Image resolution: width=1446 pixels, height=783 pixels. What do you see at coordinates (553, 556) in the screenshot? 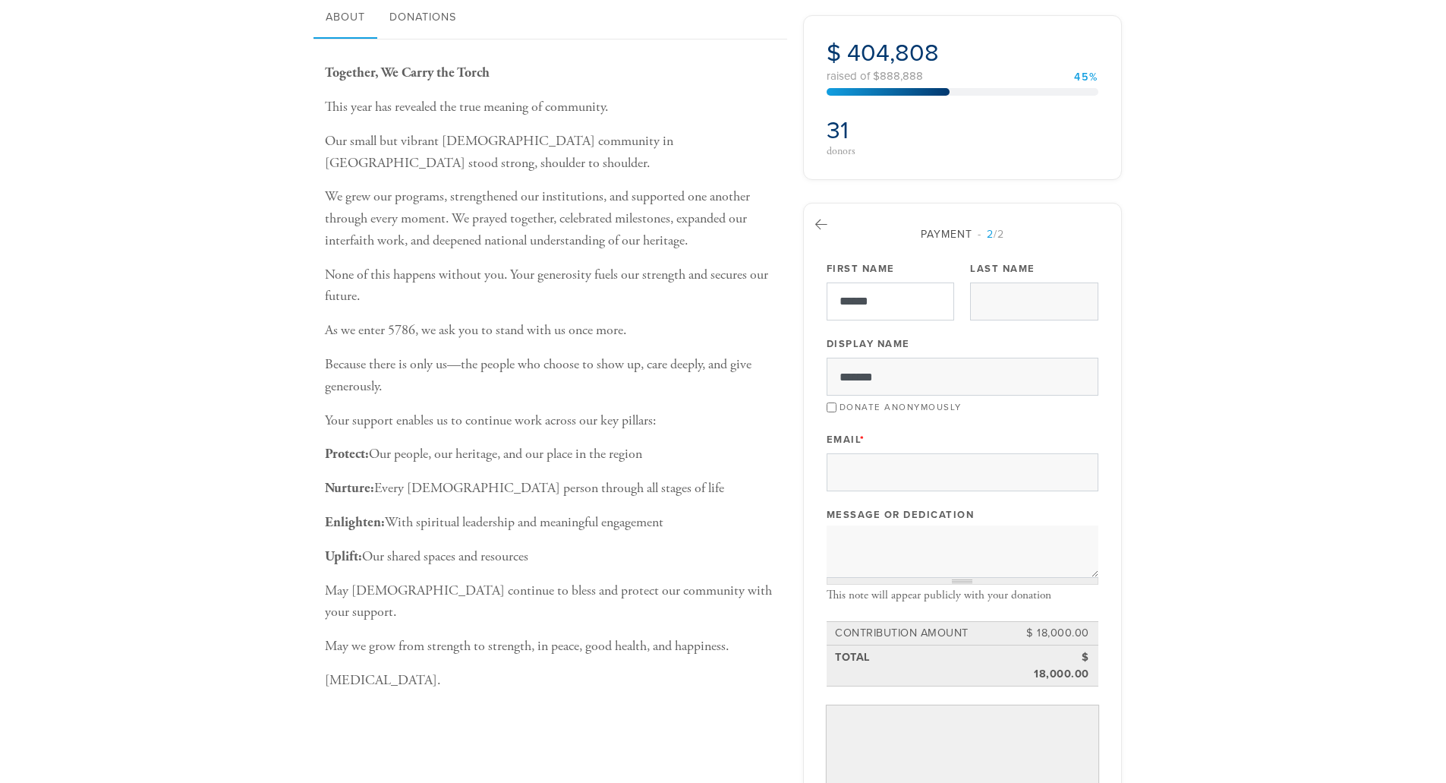
I see `p: Our shared spaces and resources` at bounding box center [553, 556].